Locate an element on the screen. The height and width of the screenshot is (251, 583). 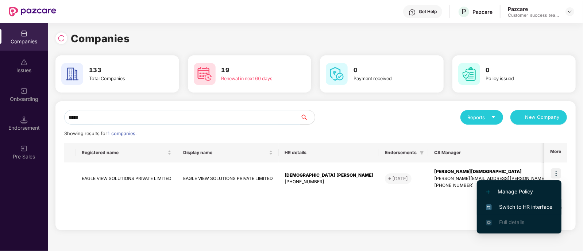
span: Showing results for is located at coordinates (100, 133).